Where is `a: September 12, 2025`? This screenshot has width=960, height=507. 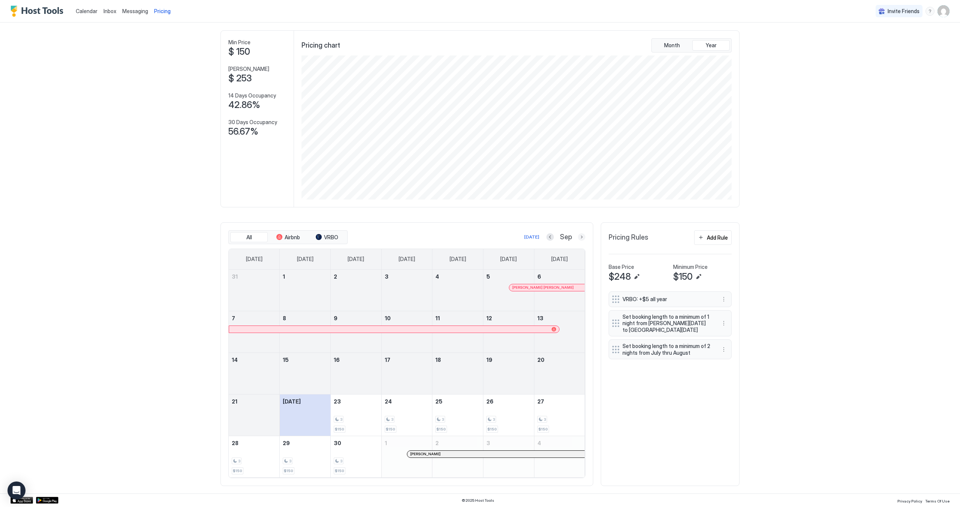
a: September 12, 2025 is located at coordinates (508, 318).